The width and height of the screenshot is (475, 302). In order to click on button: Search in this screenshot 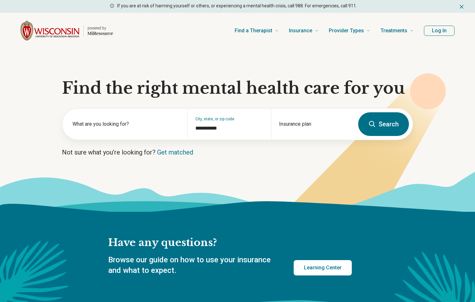, I will do `click(384, 124)`.